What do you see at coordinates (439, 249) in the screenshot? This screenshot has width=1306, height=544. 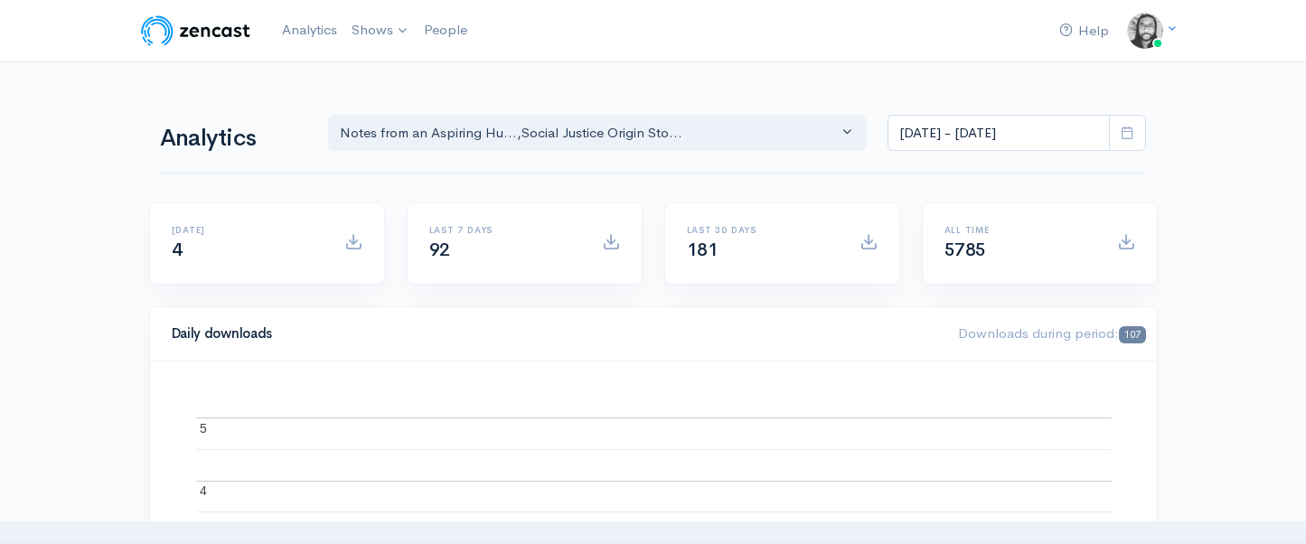 I see `span: 92` at bounding box center [439, 249].